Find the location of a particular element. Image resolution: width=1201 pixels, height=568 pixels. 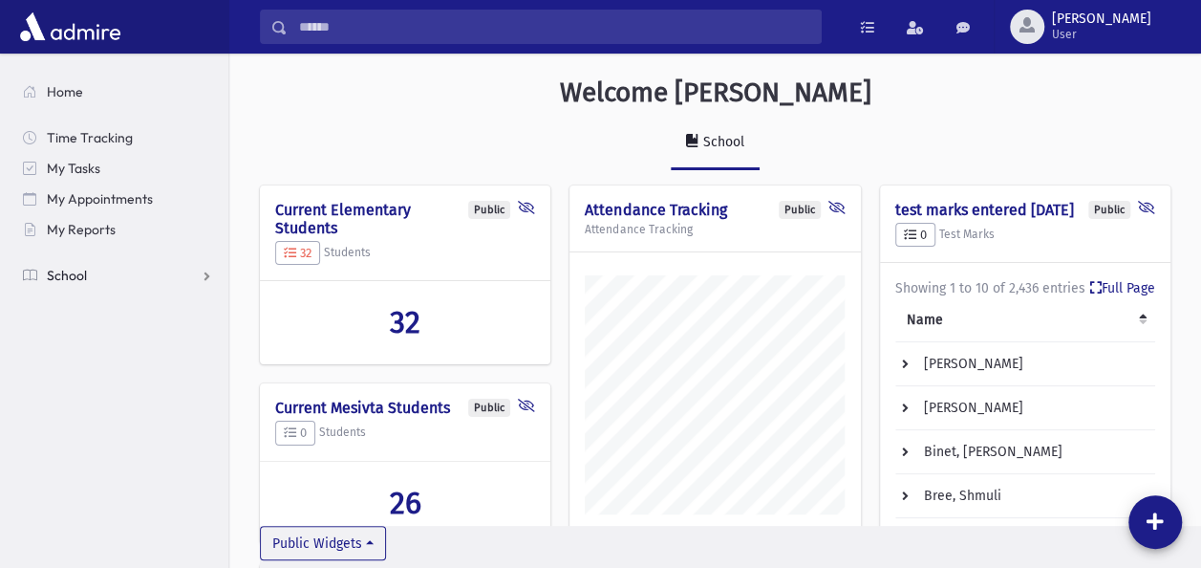

div: Showing 1 to 10 of 2,436 entries is located at coordinates (1025, 288).